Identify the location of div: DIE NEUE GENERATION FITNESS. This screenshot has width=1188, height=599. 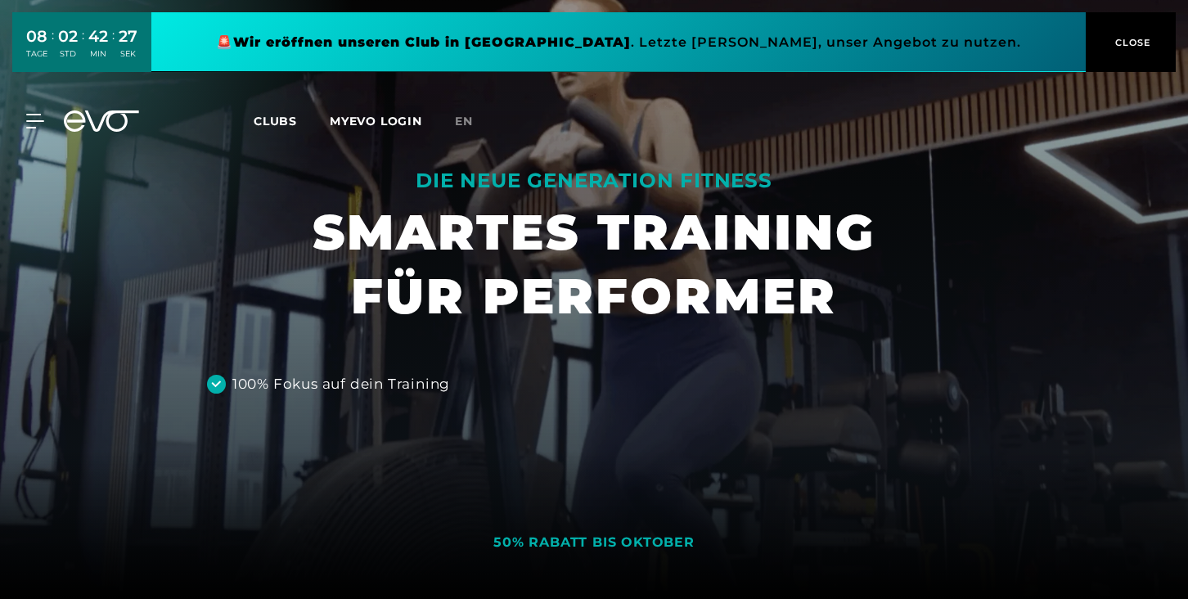
(594, 181).